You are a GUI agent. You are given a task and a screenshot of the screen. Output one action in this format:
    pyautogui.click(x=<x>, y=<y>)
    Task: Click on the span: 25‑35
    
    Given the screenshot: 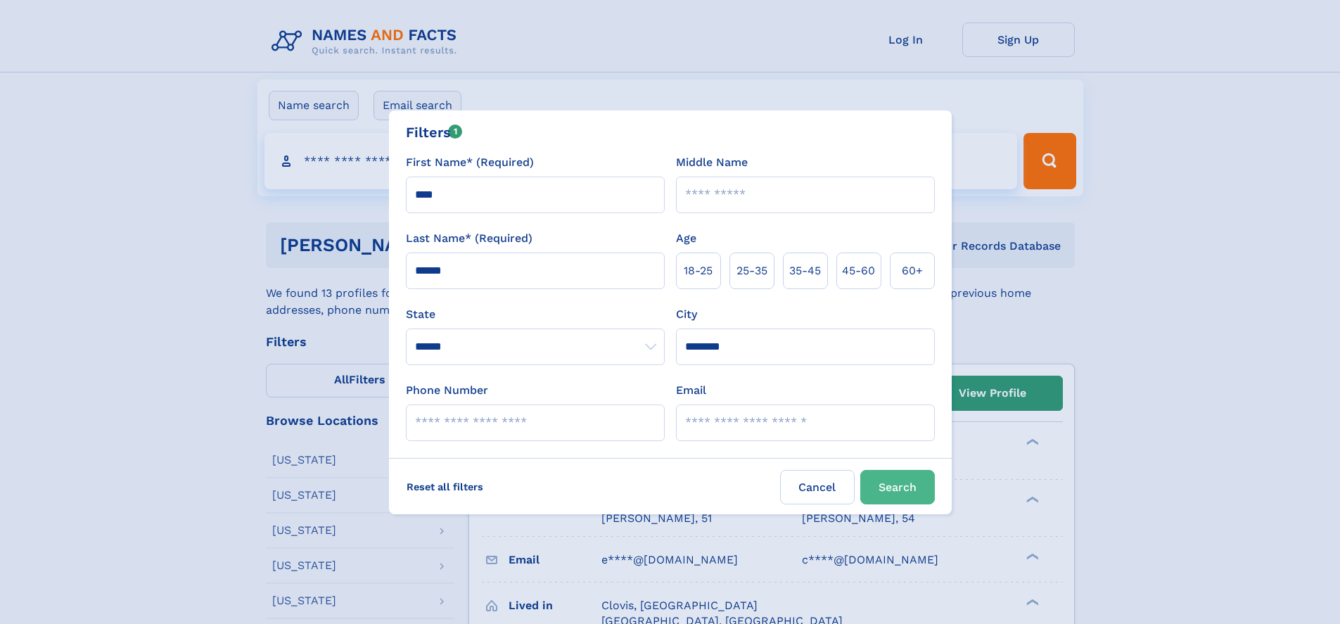 What is the action you would take?
    pyautogui.click(x=752, y=271)
    